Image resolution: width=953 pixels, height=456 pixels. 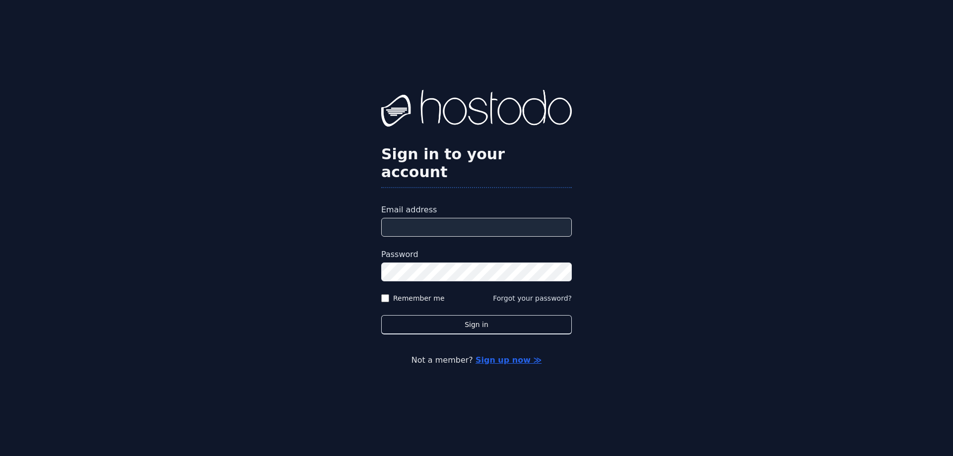 I want to click on h2: Sign in to your account, so click(x=476, y=163).